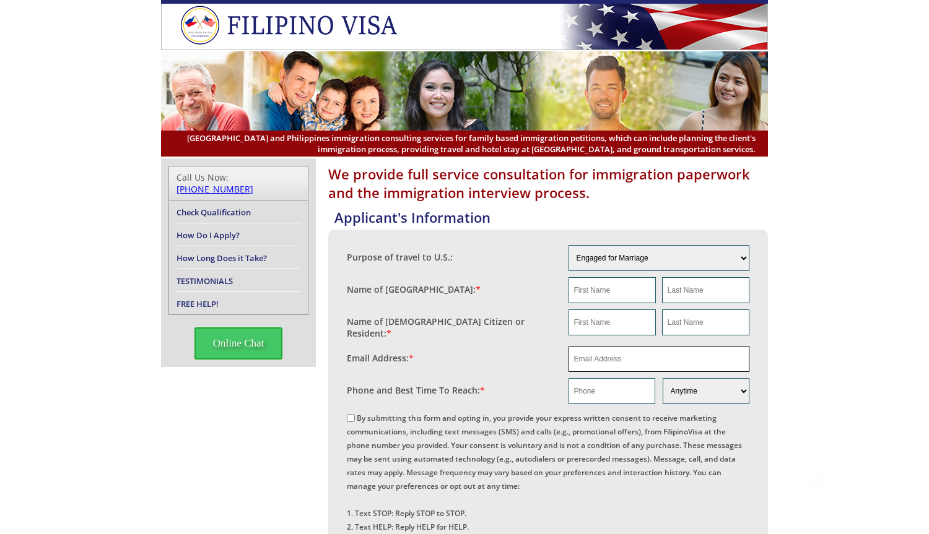 The image size is (929, 534). Describe the element at coordinates (415, 390) in the screenshot. I see `label: Phone and Best Time To Reach:` at that location.